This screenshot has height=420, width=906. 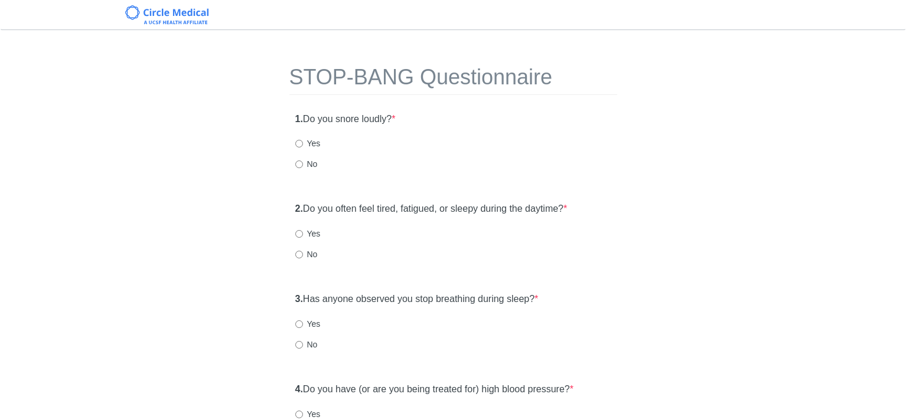 I want to click on strong: 4., so click(x=299, y=389).